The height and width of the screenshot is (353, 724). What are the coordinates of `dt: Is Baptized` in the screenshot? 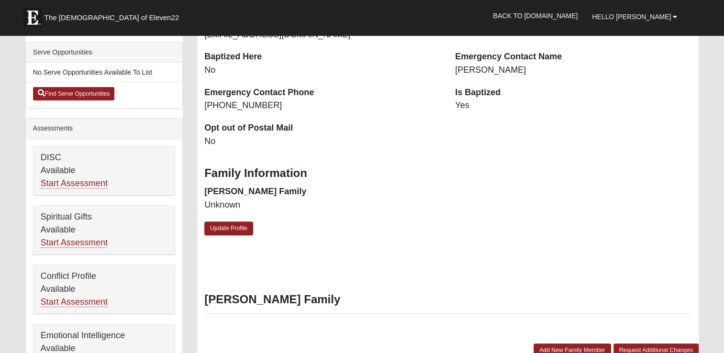 It's located at (573, 93).